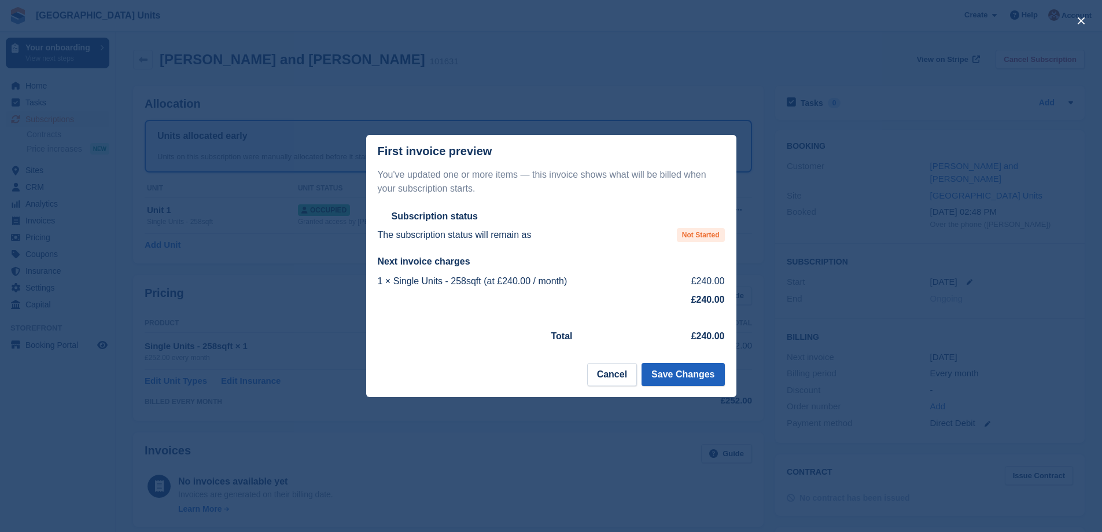 The height and width of the screenshot is (532, 1102). I want to click on span: Not Started, so click(701, 235).